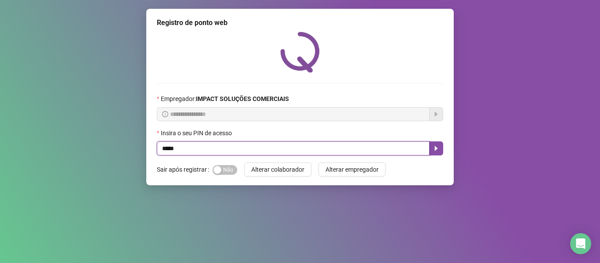  I want to click on label: Insira o seu PIN de acesso, so click(197, 133).